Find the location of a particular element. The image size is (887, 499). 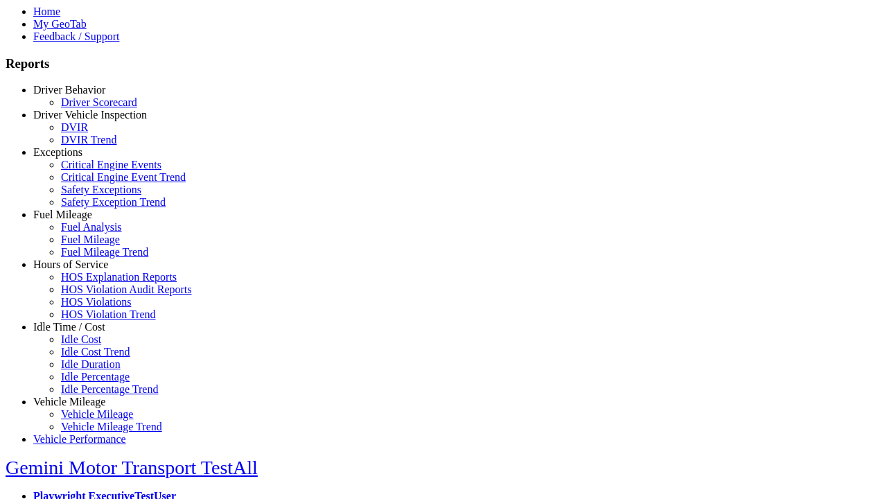

a: Vehicle Performance is located at coordinates (80, 438).